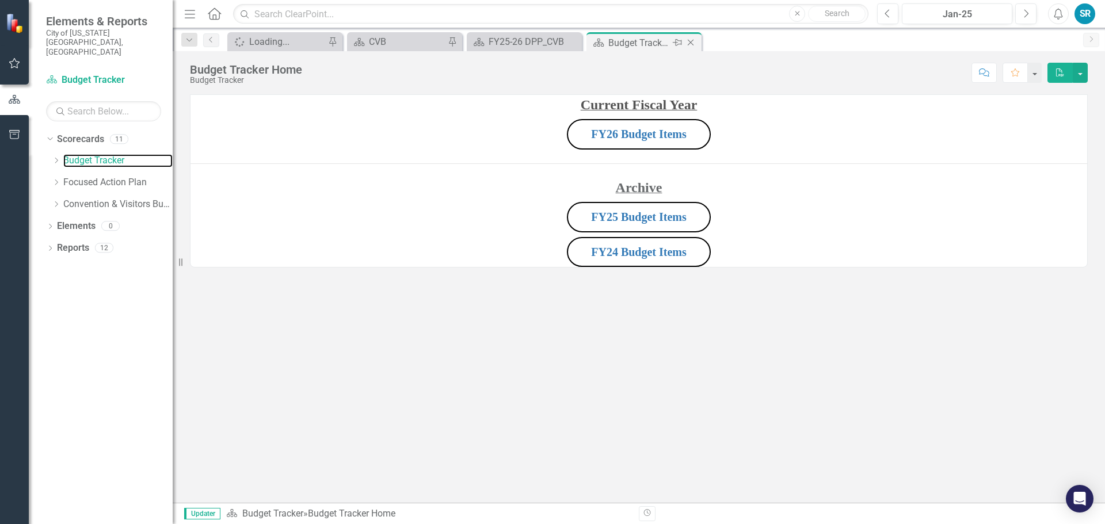  Describe the element at coordinates (639, 252) in the screenshot. I see `button: FY24 Budget Items` at that location.